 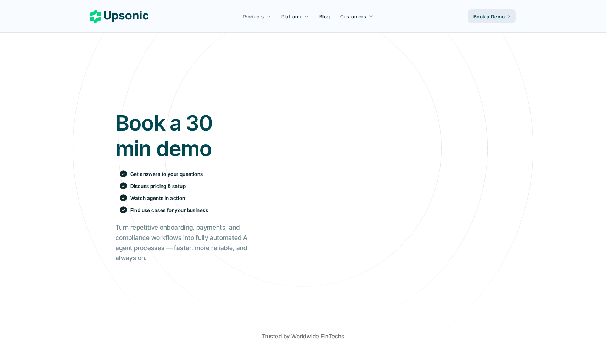 I want to click on a: Book a Demo, so click(x=491, y=16).